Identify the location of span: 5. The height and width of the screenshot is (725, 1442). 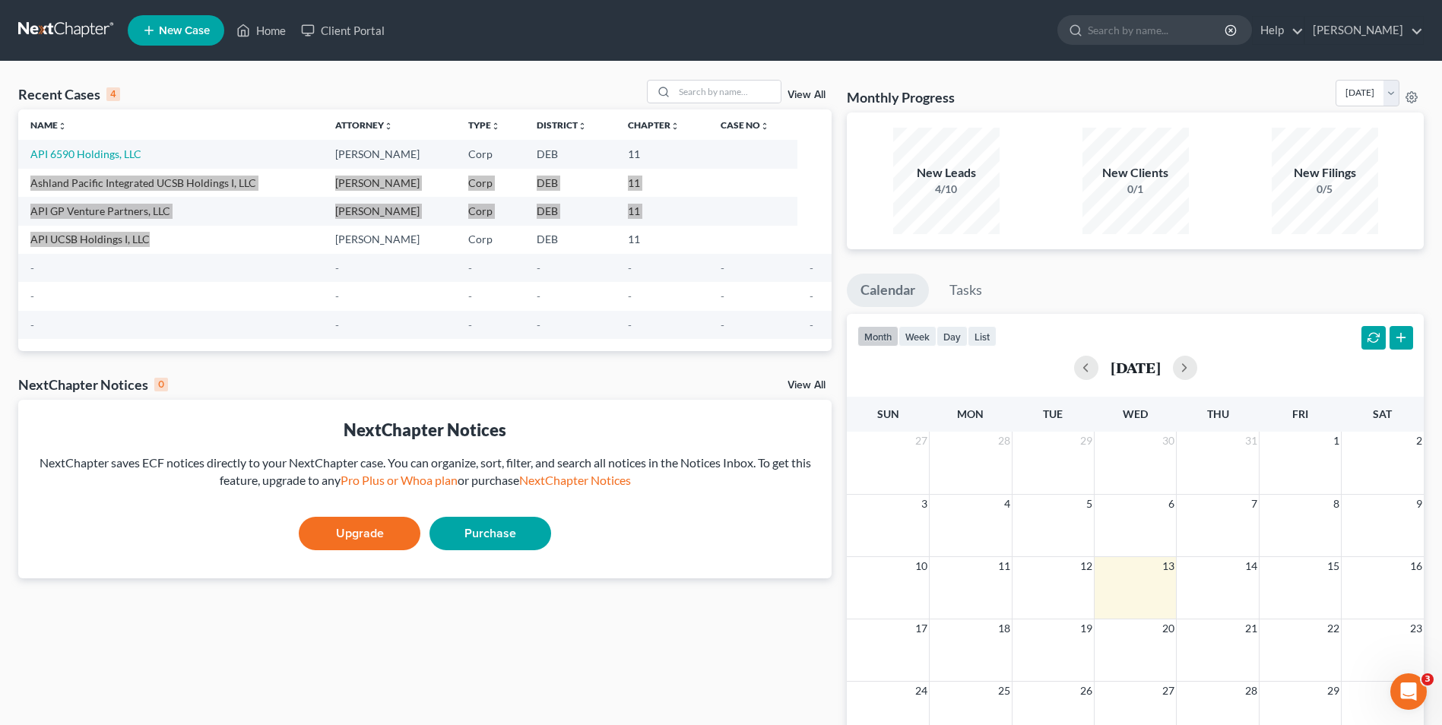
(1089, 504).